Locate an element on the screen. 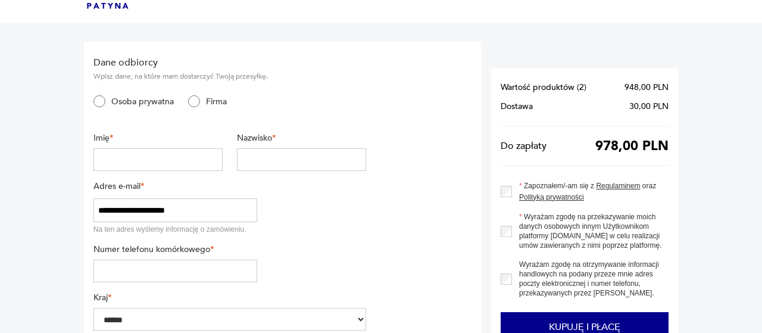 The height and width of the screenshot is (333, 762). span: 978,00 PLN is located at coordinates (631, 146).